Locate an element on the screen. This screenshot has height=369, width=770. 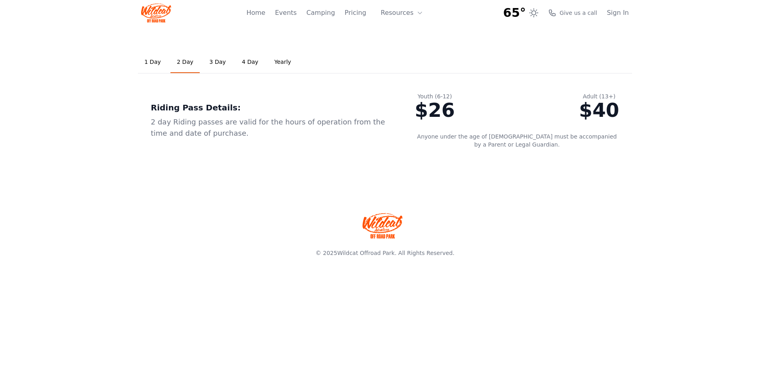
a: Events is located at coordinates (286, 13).